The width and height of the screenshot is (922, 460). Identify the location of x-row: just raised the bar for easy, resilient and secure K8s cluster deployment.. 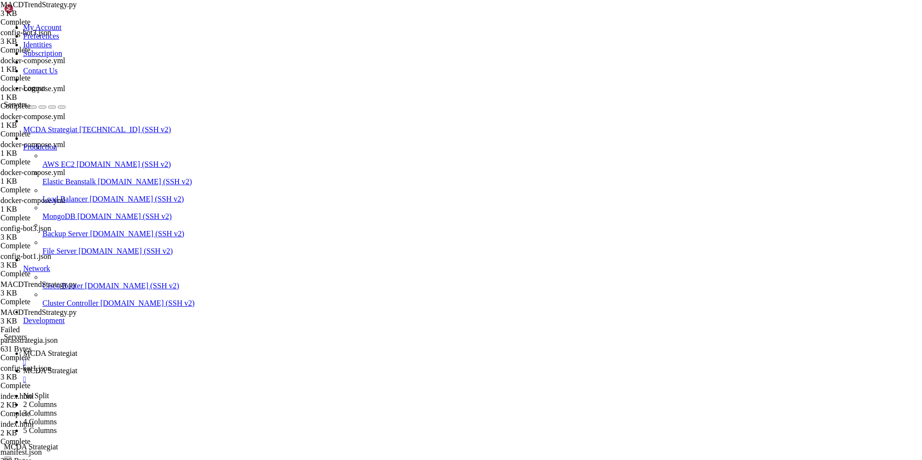
(400, 130).